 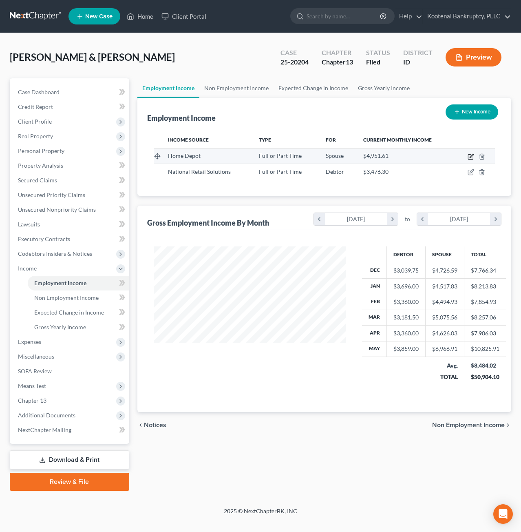 I want to click on a: Kootenai Bankruptcy, PLLC, so click(x=467, y=16).